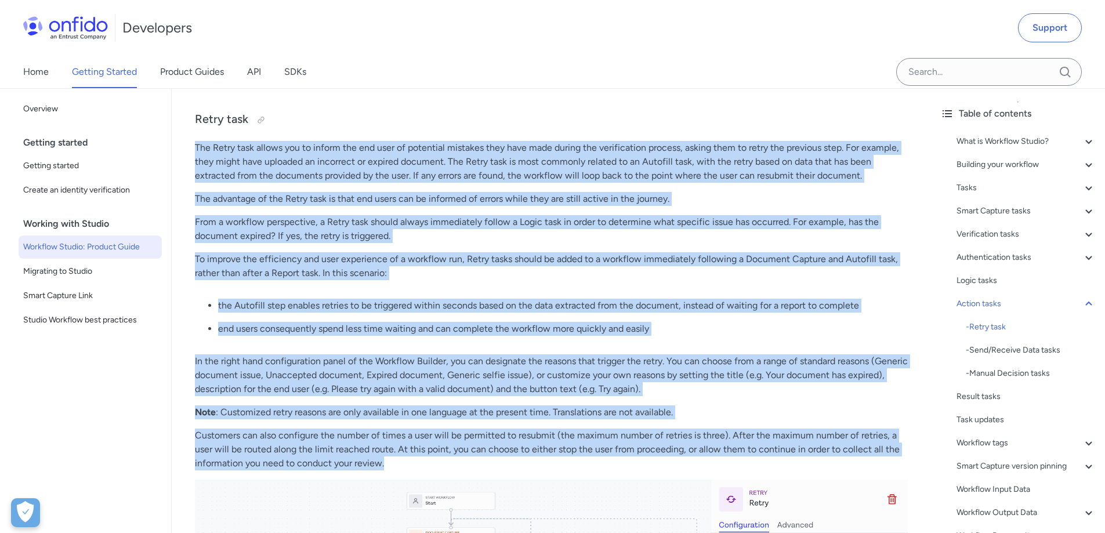 The image size is (1105, 533). I want to click on a: Getting started, so click(90, 166).